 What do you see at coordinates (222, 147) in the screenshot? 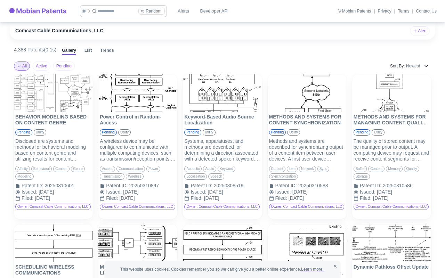
I see `div: Keyword-Based Audio Source LocalizationKeyword-Based Audio Source LocalizationpendingutilitySyste...` at bounding box center [222, 147].